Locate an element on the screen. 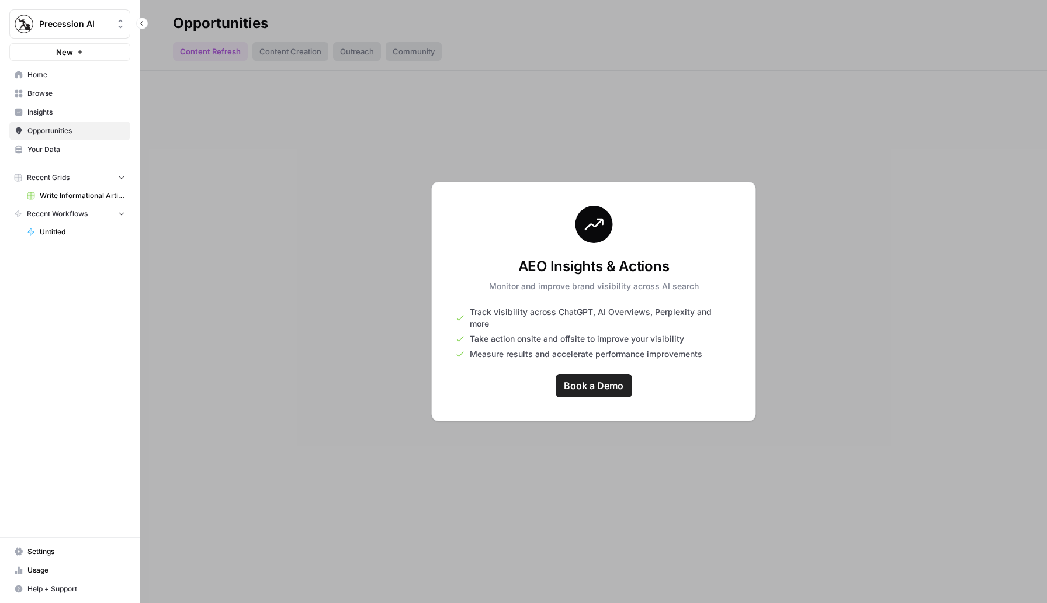  button: New is located at coordinates (70, 52).